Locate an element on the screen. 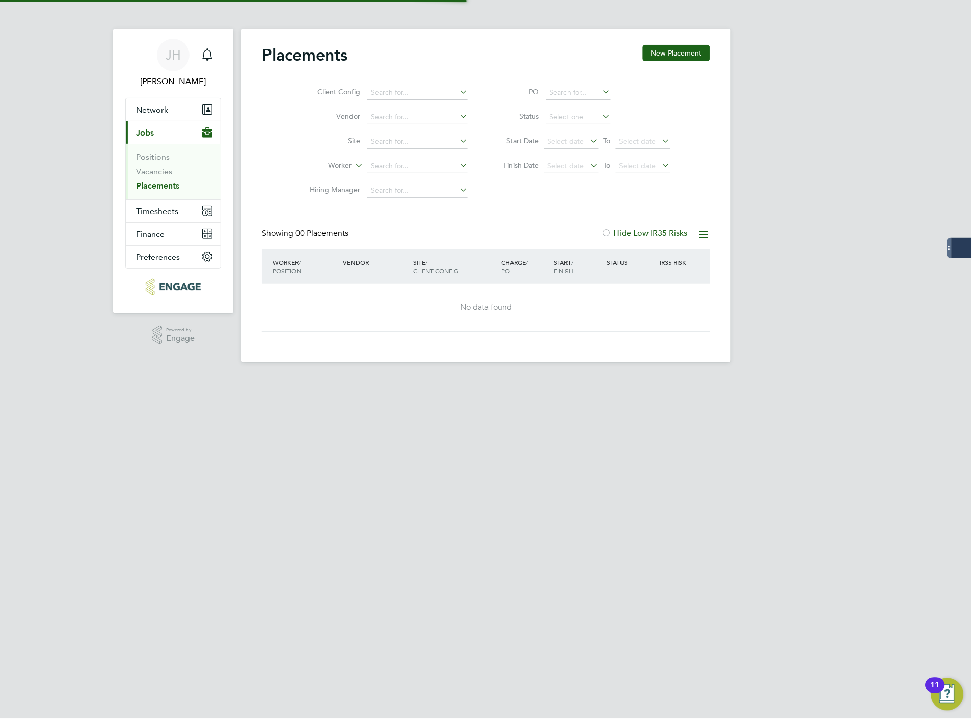 The width and height of the screenshot is (972, 719). label: Finish Date is located at coordinates (516, 165).